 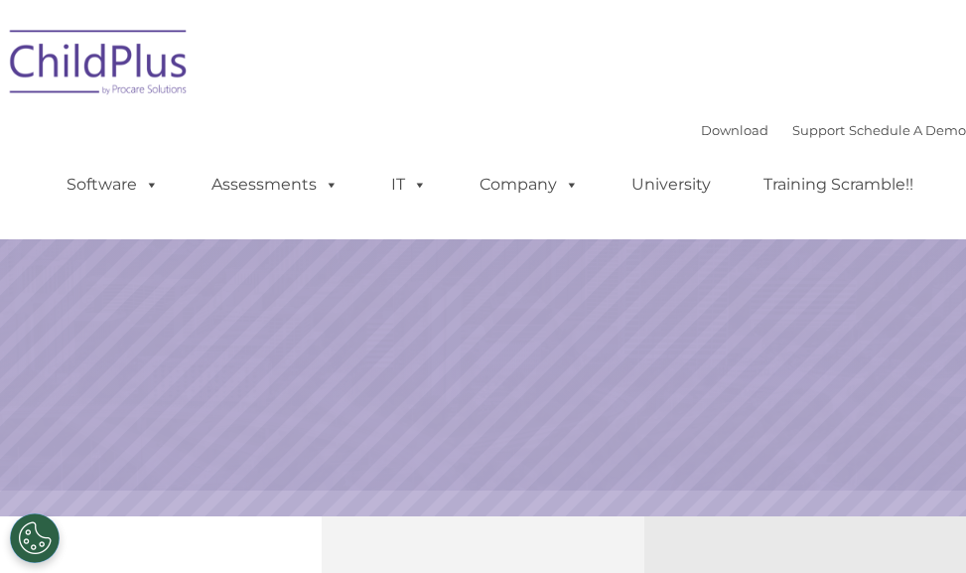 What do you see at coordinates (529, 185) in the screenshot?
I see `a: Company` at bounding box center [529, 185].